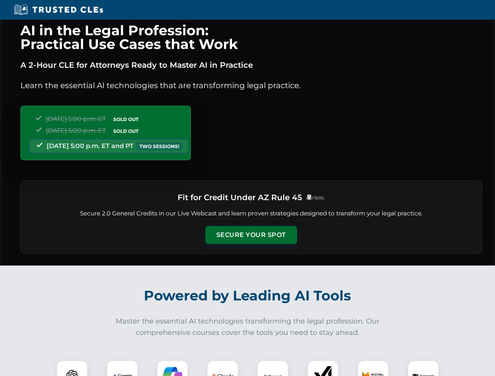  What do you see at coordinates (248, 327) in the screenshot?
I see `p: Master the essential AI technologies transforming the legal profession. Our comprehensive courses...` at bounding box center [248, 327].